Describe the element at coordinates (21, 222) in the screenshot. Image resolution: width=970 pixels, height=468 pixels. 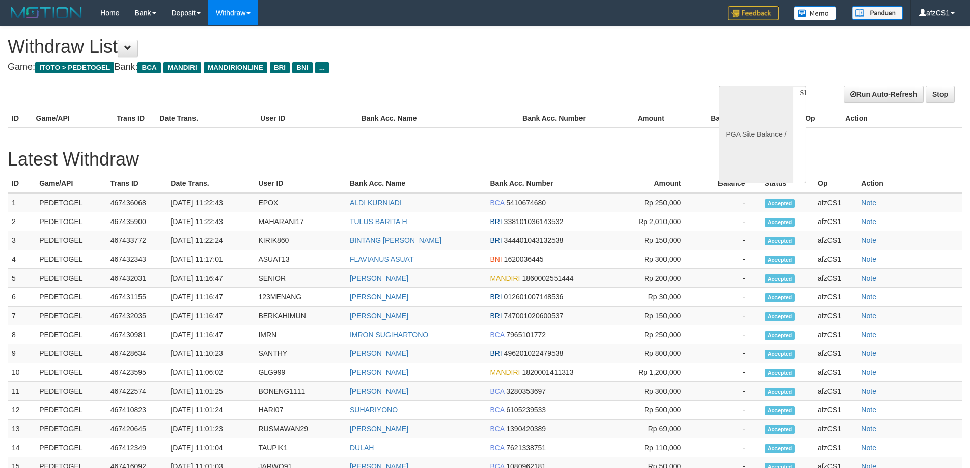
I see `td: 2` at that location.